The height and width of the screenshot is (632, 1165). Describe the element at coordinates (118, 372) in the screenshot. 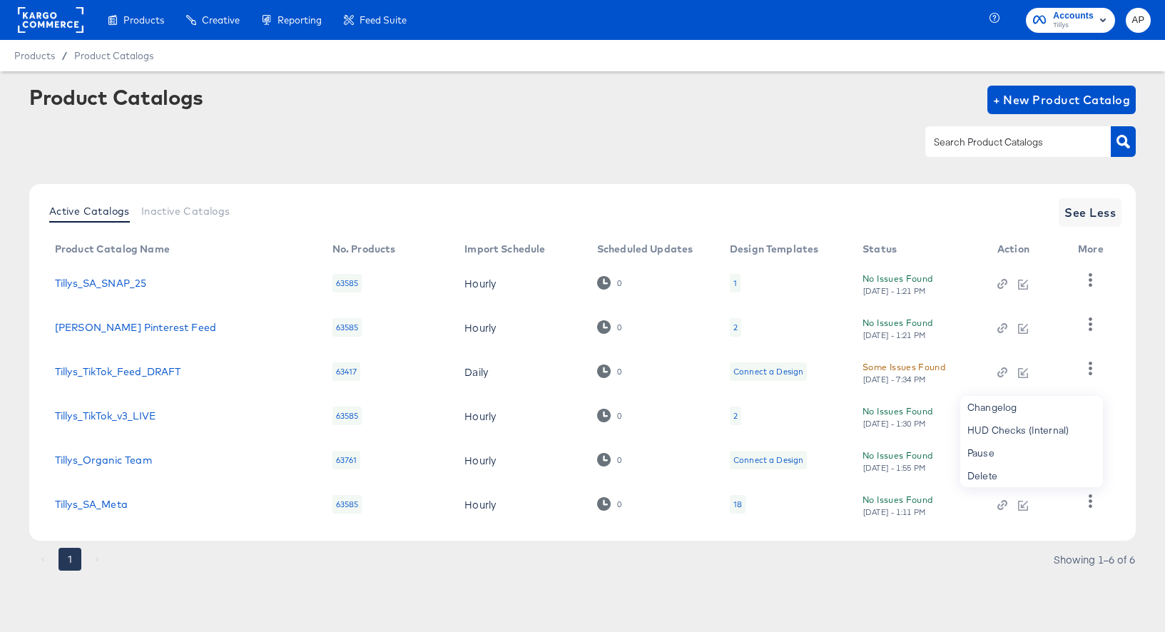

I see `a: Tillys_TikTok_Feed_DRAFT` at that location.